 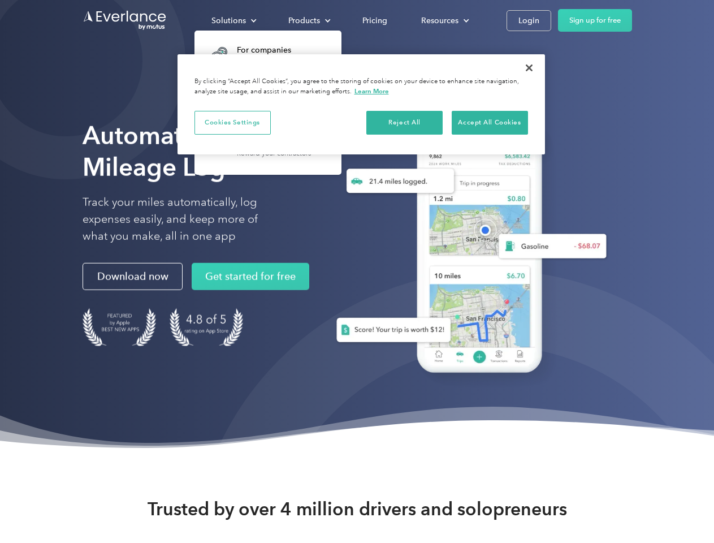 I want to click on button: Close, so click(x=529, y=68).